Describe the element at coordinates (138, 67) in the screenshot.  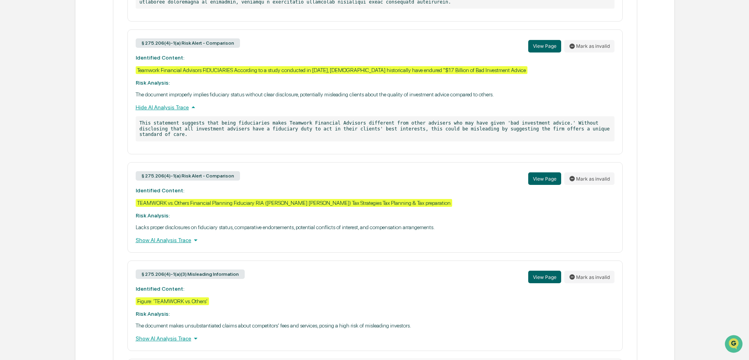
I see `button: Start new chat` at that location.